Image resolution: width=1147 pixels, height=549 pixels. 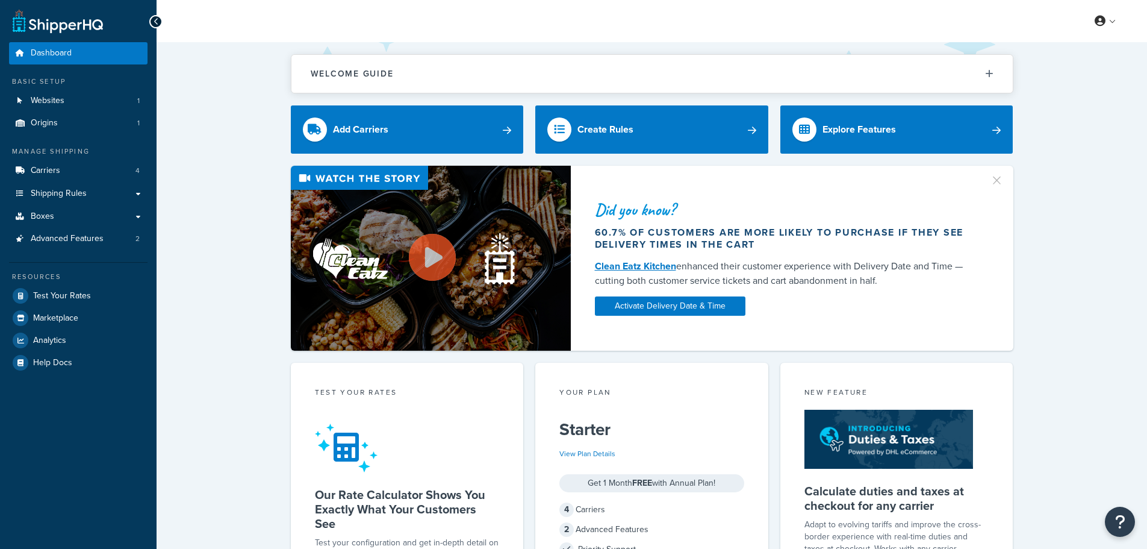 What do you see at coordinates (78, 216) in the screenshot?
I see `li: Boxes` at bounding box center [78, 216].